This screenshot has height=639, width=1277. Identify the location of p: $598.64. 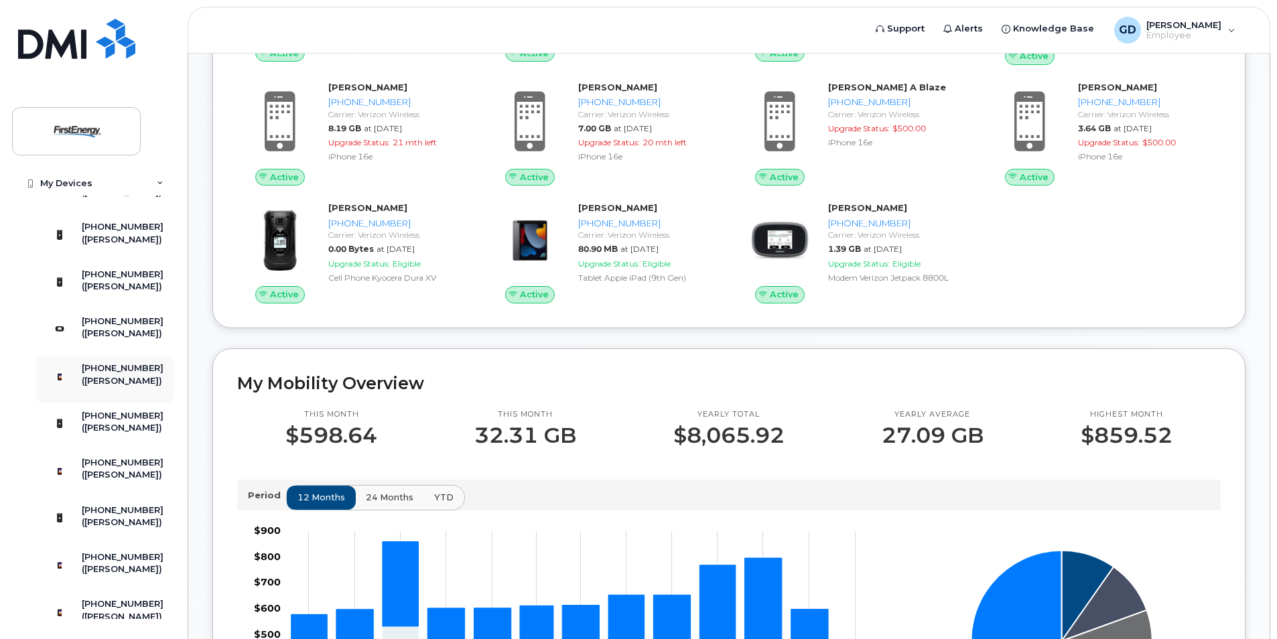
(331, 435).